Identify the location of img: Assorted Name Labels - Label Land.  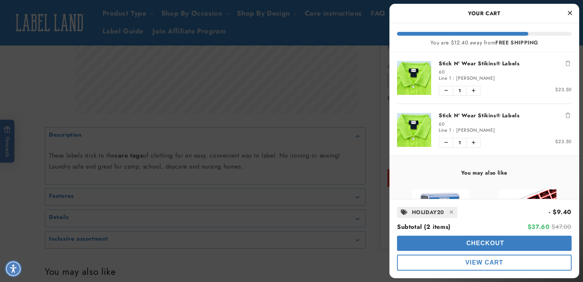
(528, 218).